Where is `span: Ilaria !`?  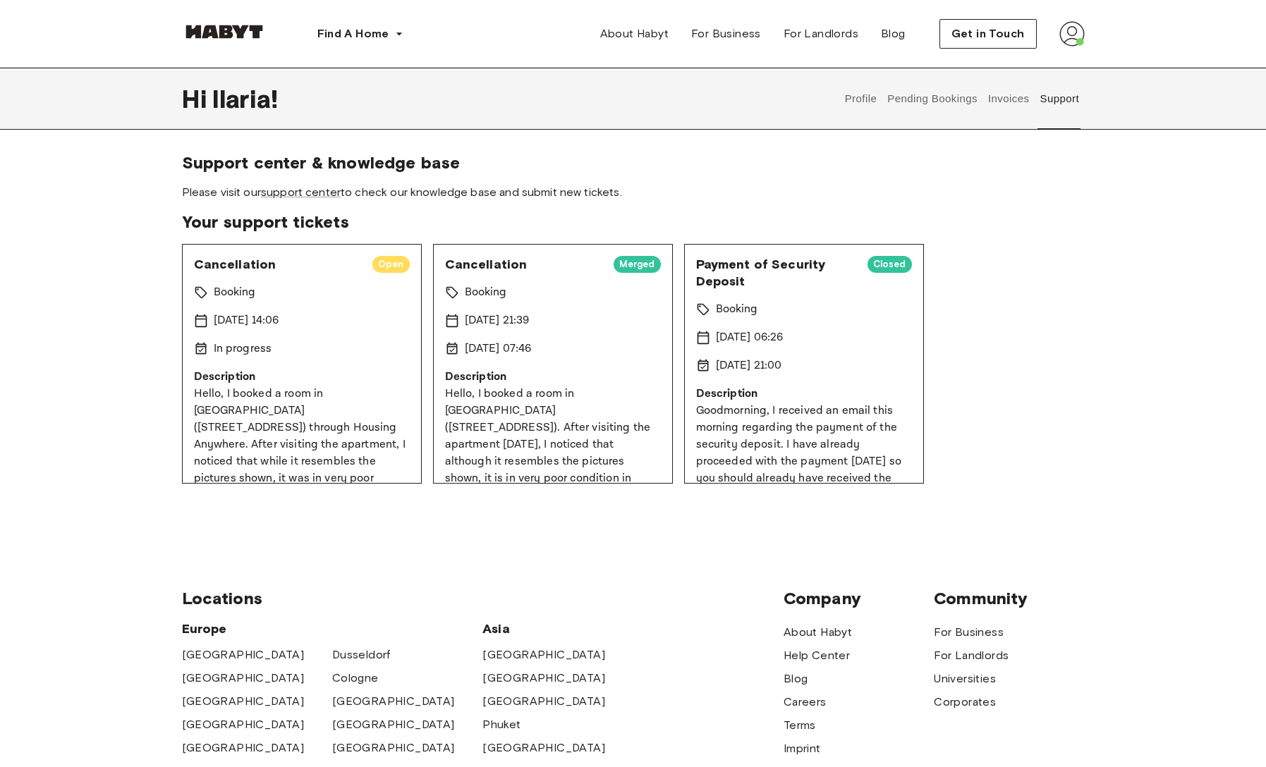
span: Ilaria ! is located at coordinates (245, 99).